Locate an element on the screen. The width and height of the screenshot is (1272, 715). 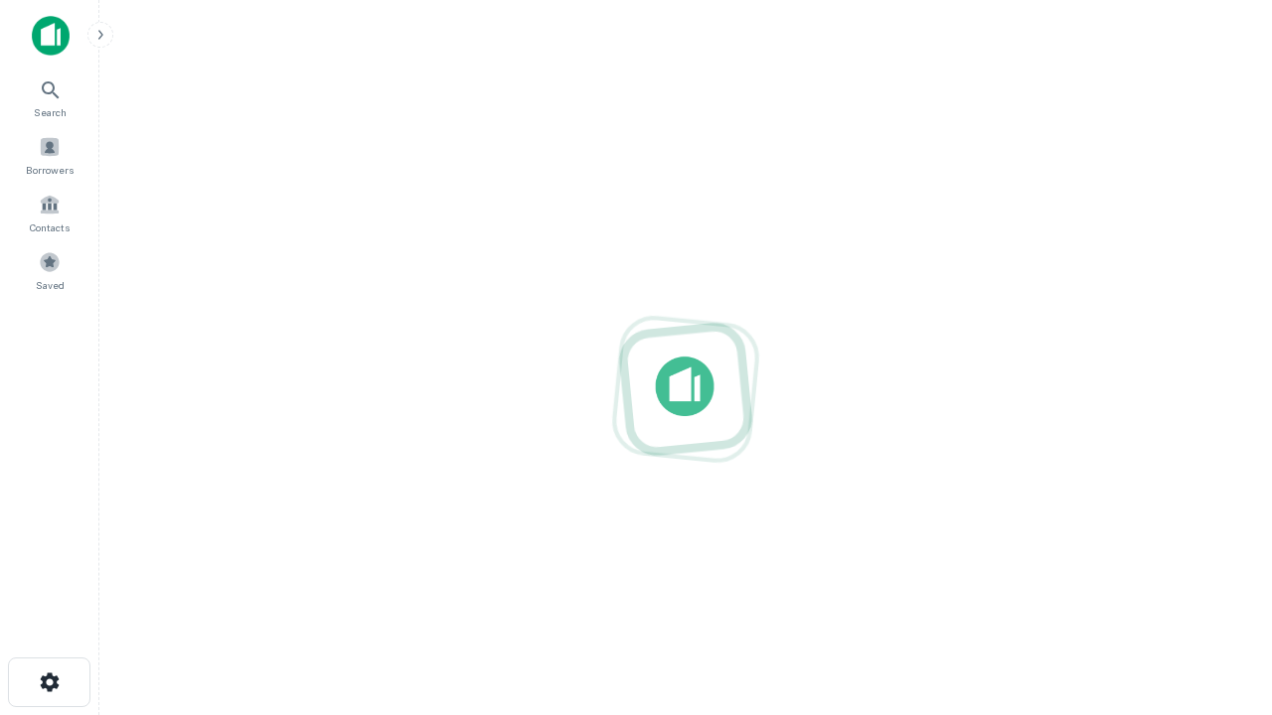
img: capitalize-icon.png is located at coordinates (51, 36).